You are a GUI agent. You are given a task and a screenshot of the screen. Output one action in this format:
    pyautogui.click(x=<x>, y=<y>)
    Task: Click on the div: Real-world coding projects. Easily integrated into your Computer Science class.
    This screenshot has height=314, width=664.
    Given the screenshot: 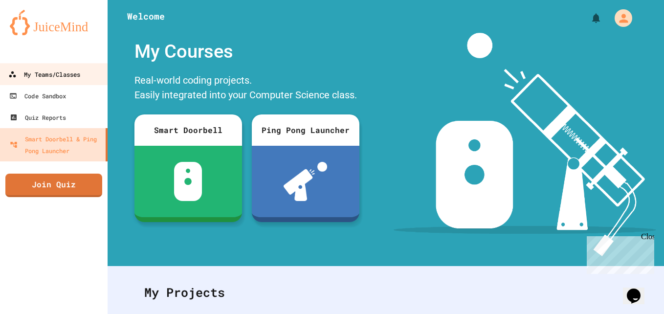 What is the action you would take?
    pyautogui.click(x=247, y=88)
    